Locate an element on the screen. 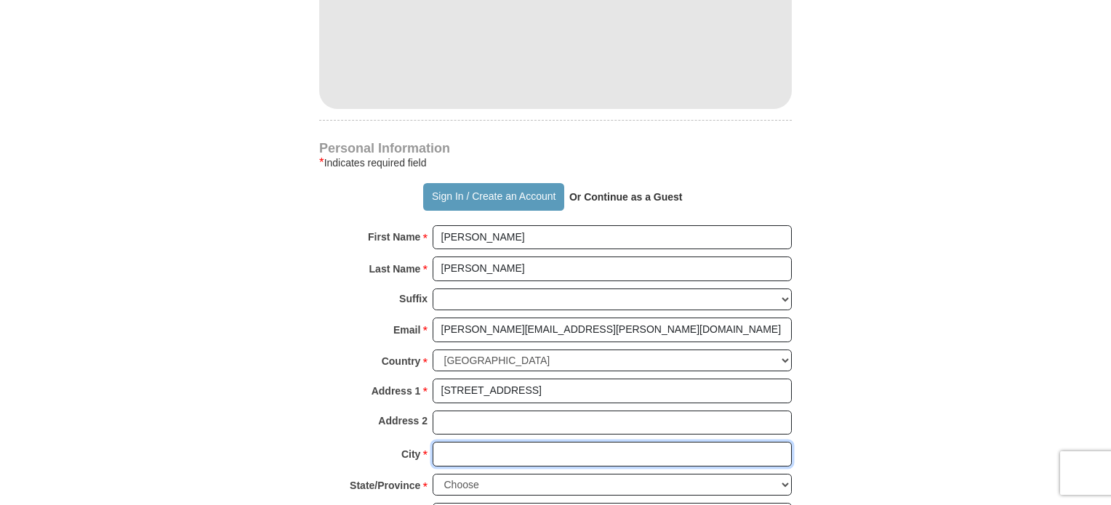  strong: Address 1 is located at coordinates (396, 391).